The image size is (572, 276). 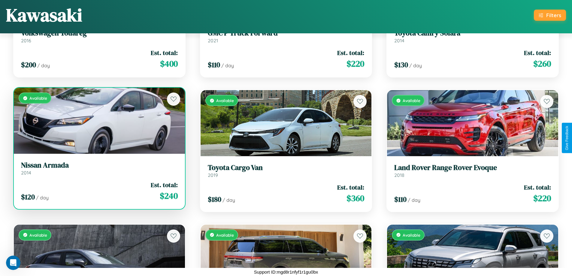 I want to click on a: Nissan Armada2014, so click(x=99, y=168).